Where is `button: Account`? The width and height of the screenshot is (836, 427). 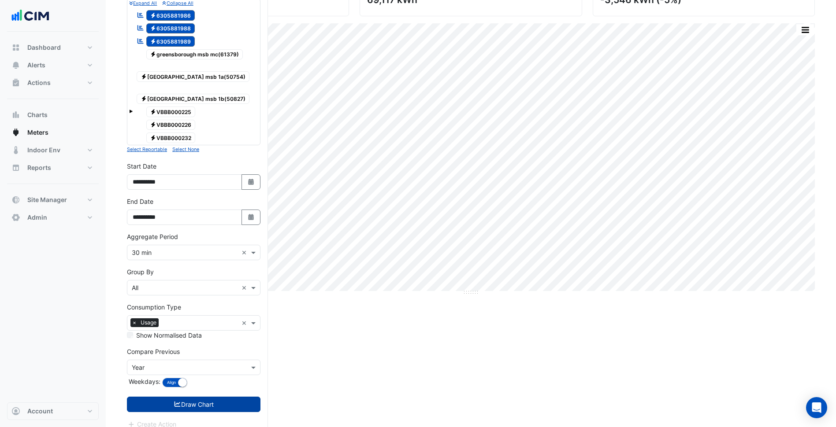
button: Account is located at coordinates (53, 412).